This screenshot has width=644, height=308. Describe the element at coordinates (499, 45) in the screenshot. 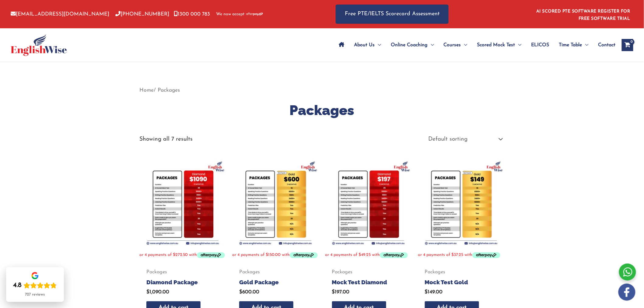

I see `a: Scored Mock TestMenu Toggle` at that location.